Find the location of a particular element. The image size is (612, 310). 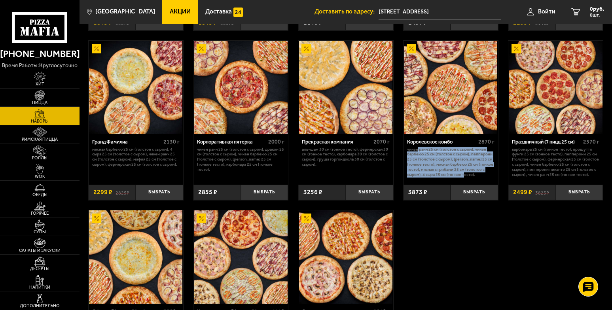

a: АкционныйПрекрасная компания is located at coordinates (345, 87).